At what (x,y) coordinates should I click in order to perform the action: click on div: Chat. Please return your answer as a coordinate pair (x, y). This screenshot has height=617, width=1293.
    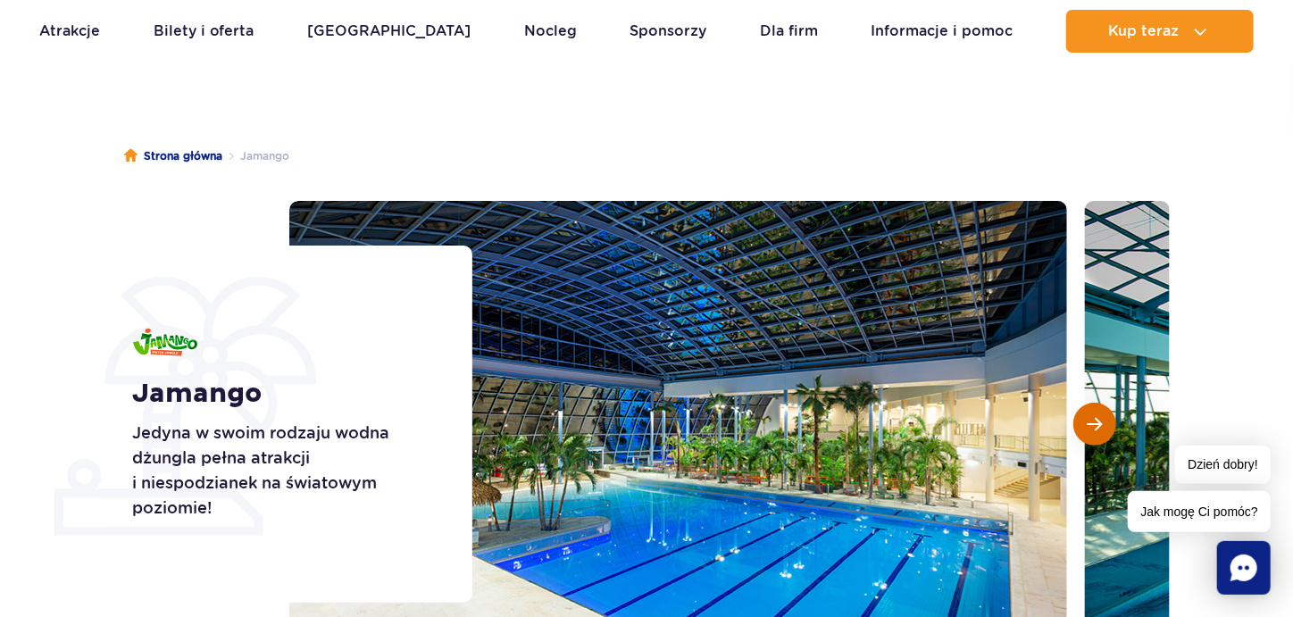
    Looking at the image, I should click on (1244, 568).